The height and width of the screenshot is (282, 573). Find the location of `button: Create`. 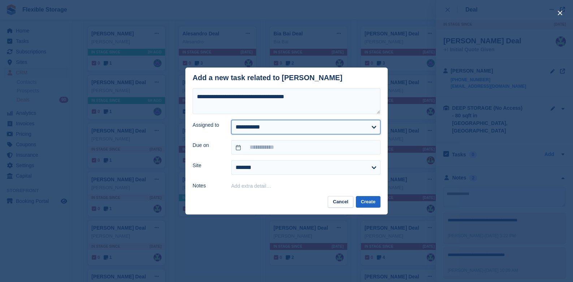

button: Create is located at coordinates (368, 202).